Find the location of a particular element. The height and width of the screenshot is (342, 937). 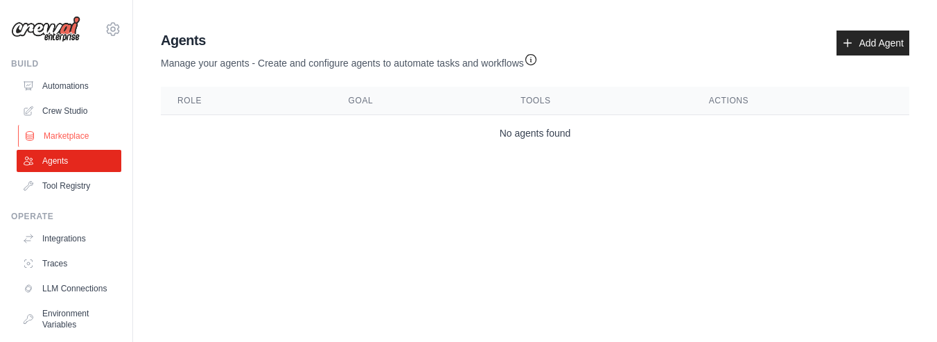

a: Traces is located at coordinates (69, 263).